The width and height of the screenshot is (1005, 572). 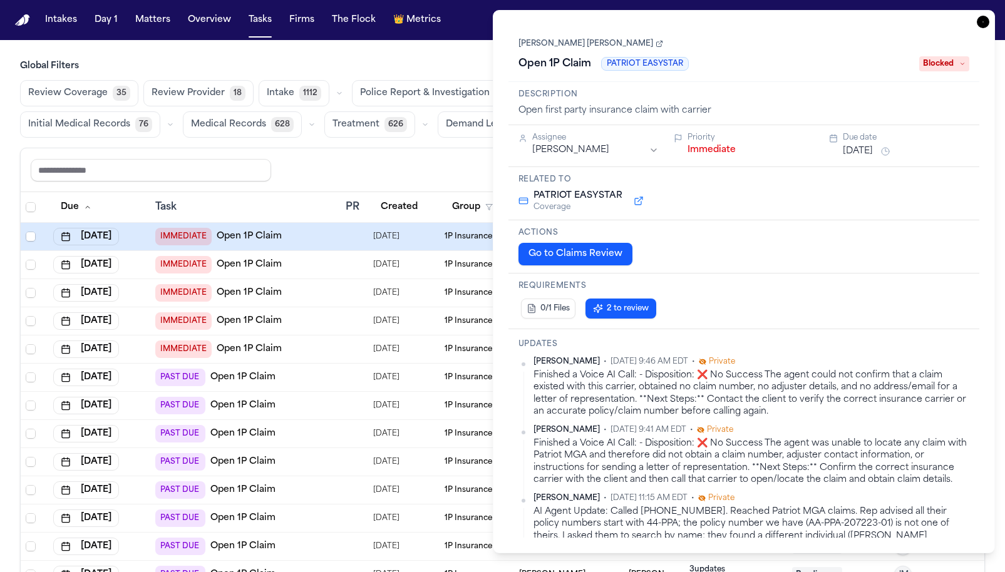 I want to click on button: Day 1, so click(x=106, y=20).